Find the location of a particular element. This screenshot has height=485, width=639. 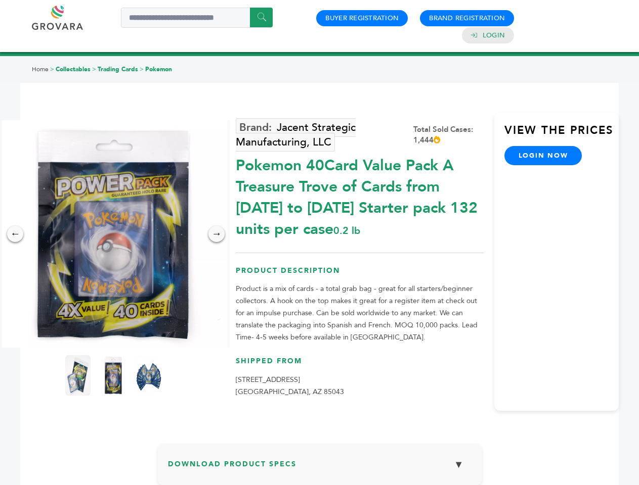

a: Pokemon is located at coordinates (158, 69).